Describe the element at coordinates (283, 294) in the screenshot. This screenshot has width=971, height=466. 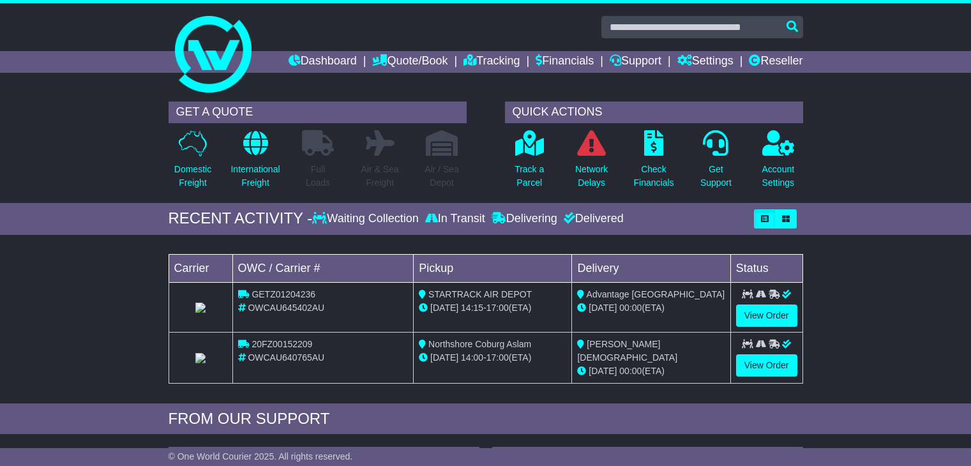
I see `span: GETZ01204236` at that location.